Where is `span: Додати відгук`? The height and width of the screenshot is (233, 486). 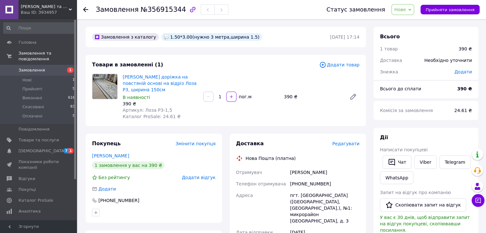 span: Додати відгук is located at coordinates (198, 178).